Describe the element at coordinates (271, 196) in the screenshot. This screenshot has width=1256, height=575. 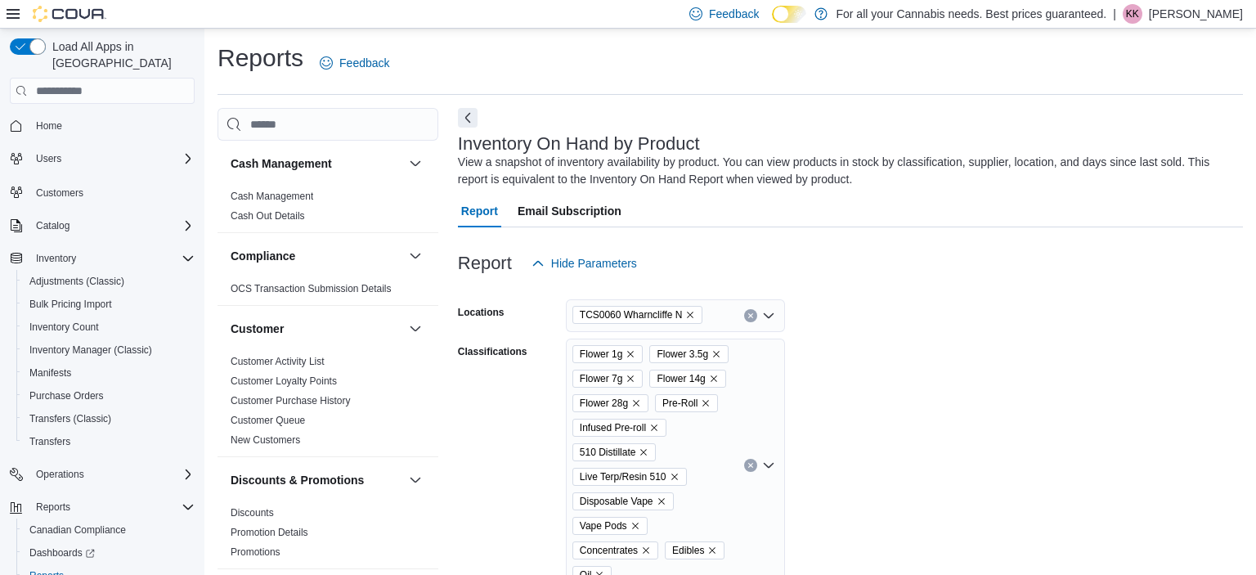
I see `a: Cash Management` at that location.